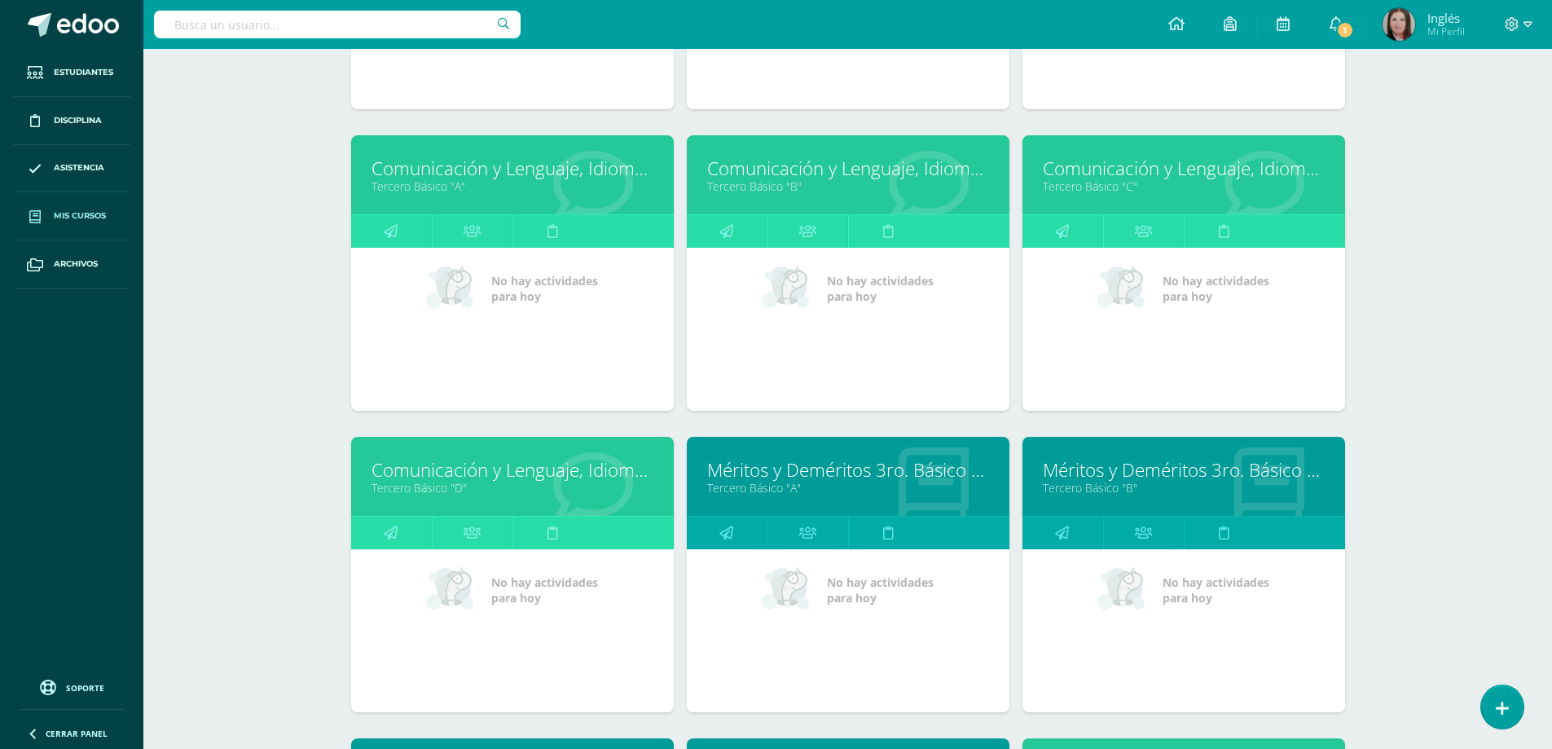 The image size is (1552, 749). What do you see at coordinates (77, 121) in the screenshot?
I see `span: Disciplina` at bounding box center [77, 121].